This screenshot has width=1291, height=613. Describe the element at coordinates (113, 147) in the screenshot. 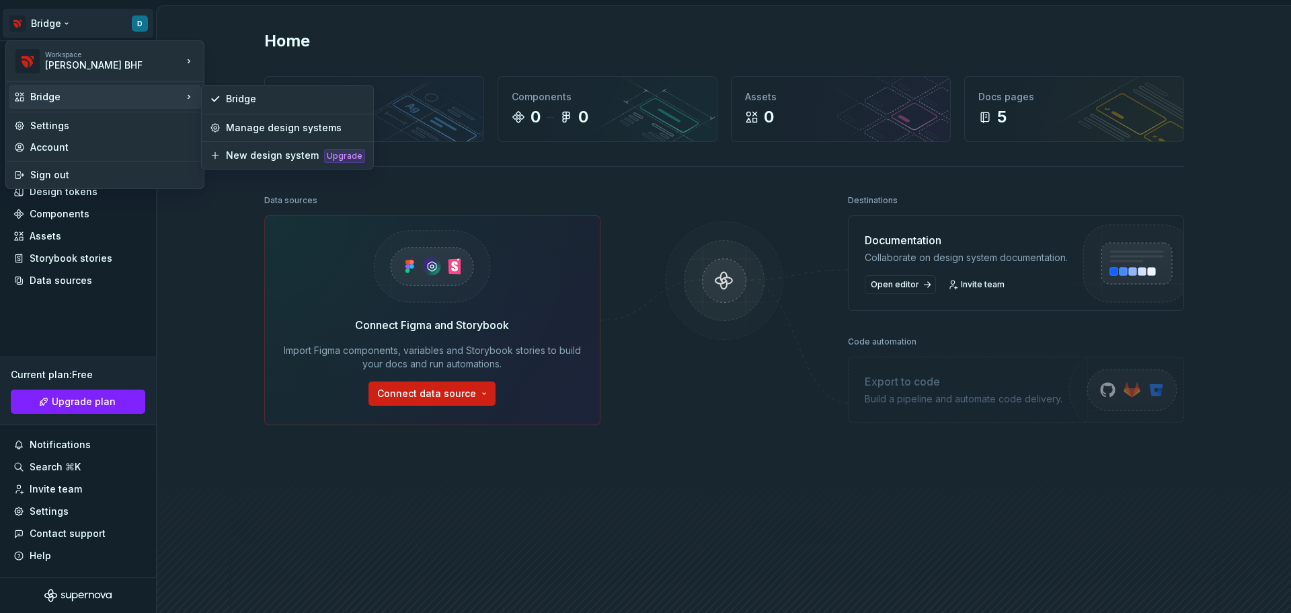

I see `div: Account` at that location.